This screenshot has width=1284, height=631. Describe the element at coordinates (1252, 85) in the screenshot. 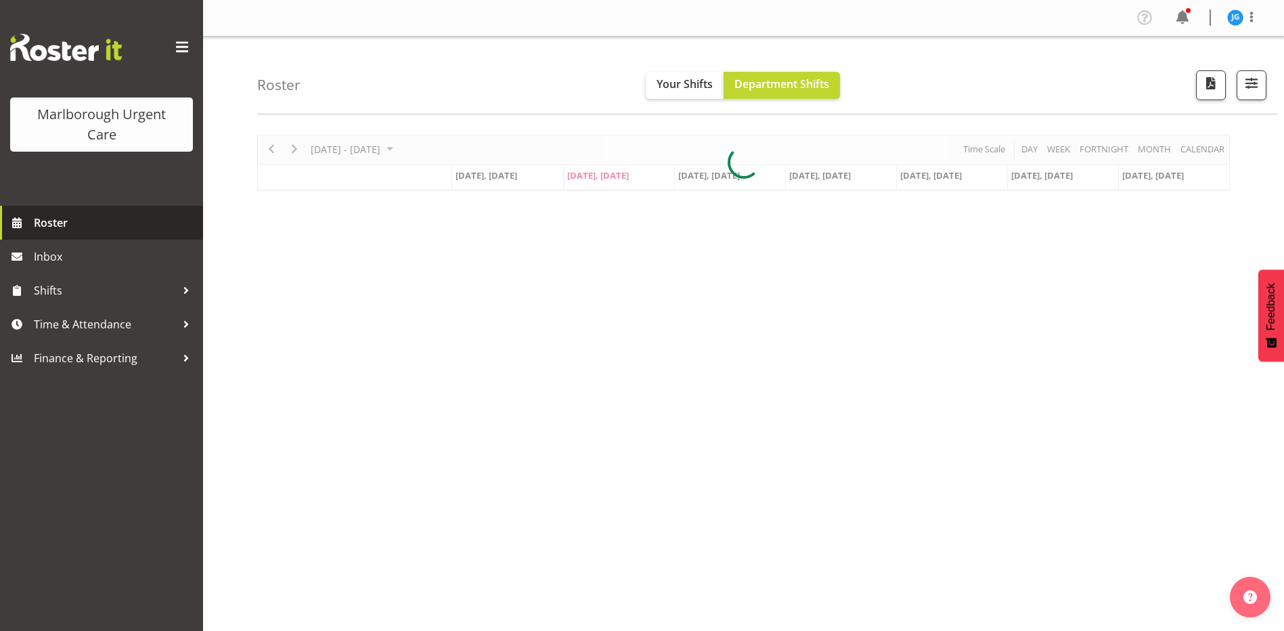

I see `button: Filter Shifts` at that location.